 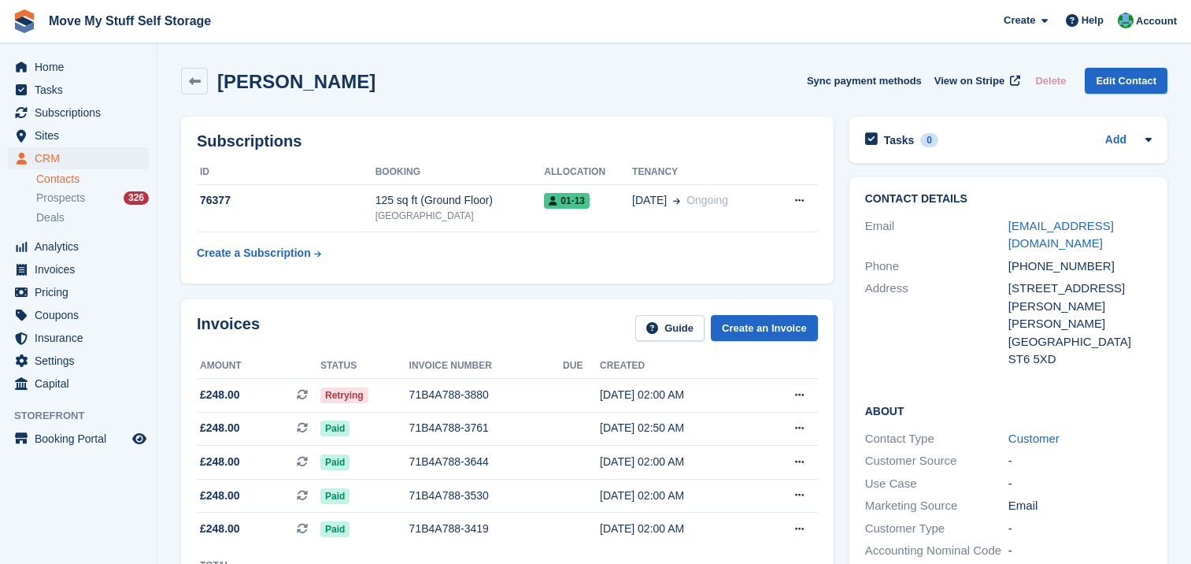 I want to click on span: Account, so click(x=1156, y=21).